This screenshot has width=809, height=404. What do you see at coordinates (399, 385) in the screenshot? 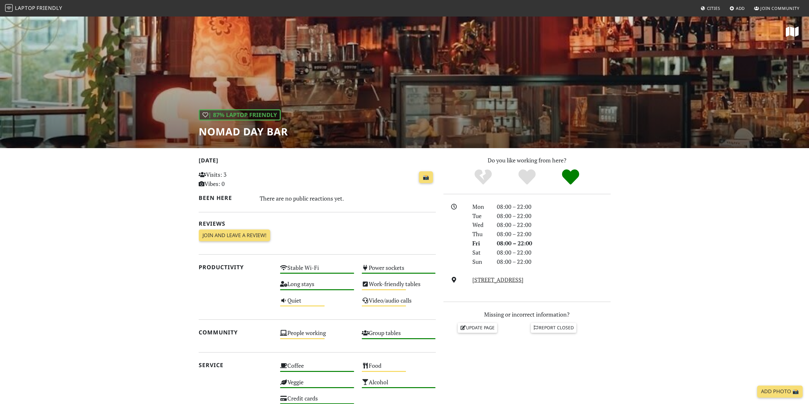
I see `div: Alcohol` at bounding box center [399, 385].